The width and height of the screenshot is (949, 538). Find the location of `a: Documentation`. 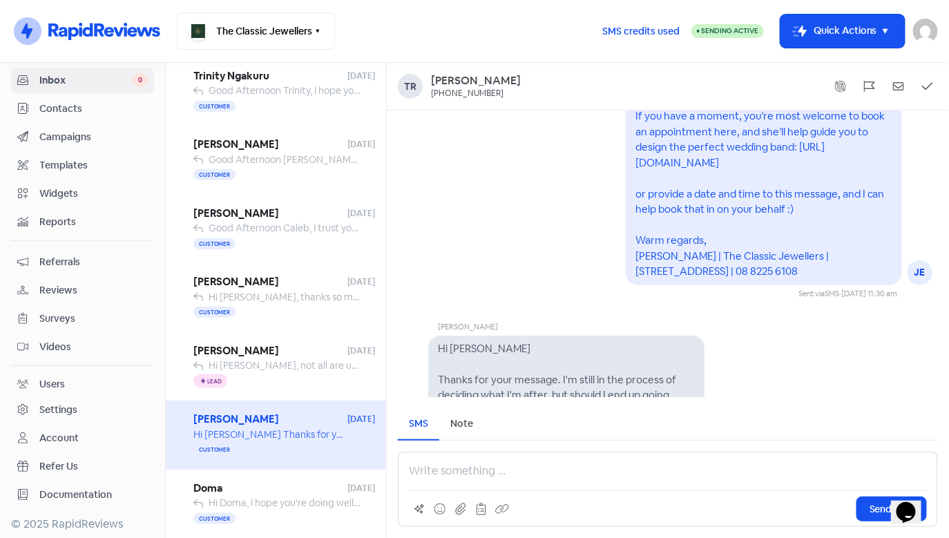

a: Documentation is located at coordinates (82, 495).